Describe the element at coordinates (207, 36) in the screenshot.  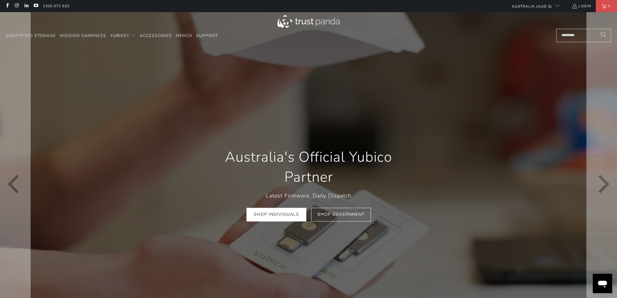
I see `a: Support` at that location.